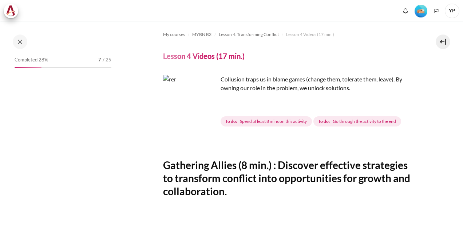  Describe the element at coordinates (287, 84) in the screenshot. I see `p: Collusion traps us in blame games (change them, tolerate them, leave). By owning our role in the ...` at that location.